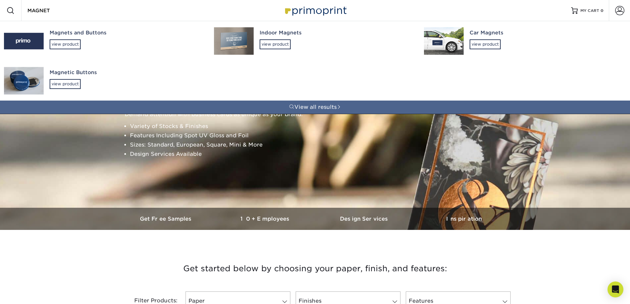  What do you see at coordinates (266, 219) in the screenshot?
I see `a: 10+ Employees` at bounding box center [266, 219].